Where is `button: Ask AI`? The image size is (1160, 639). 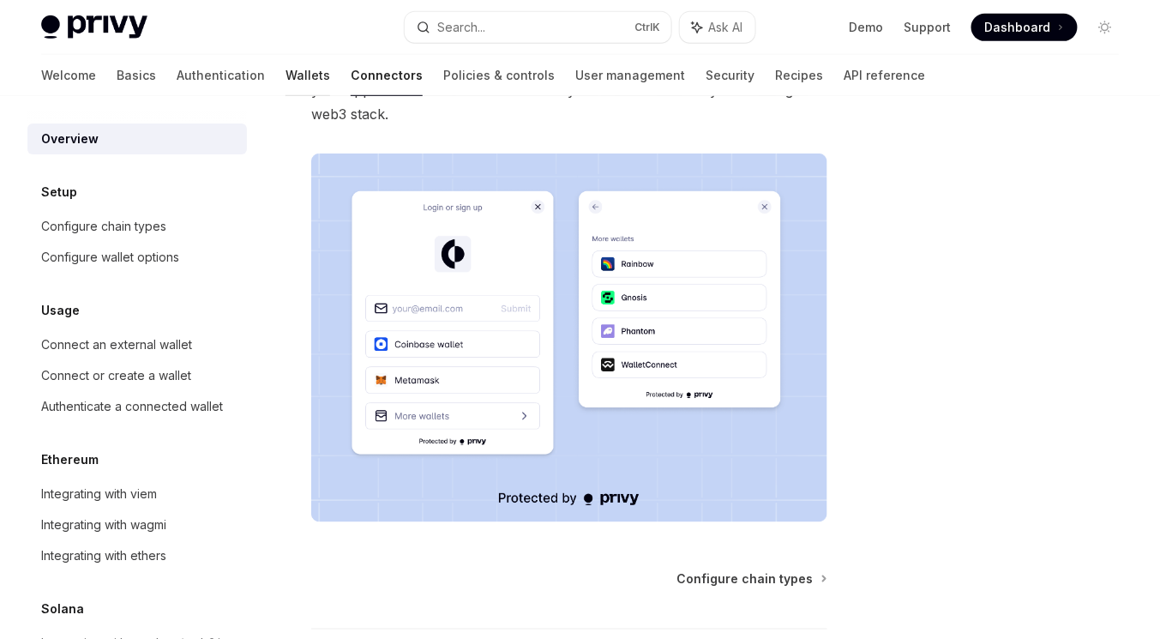 button: Ask AI is located at coordinates (717, 27).